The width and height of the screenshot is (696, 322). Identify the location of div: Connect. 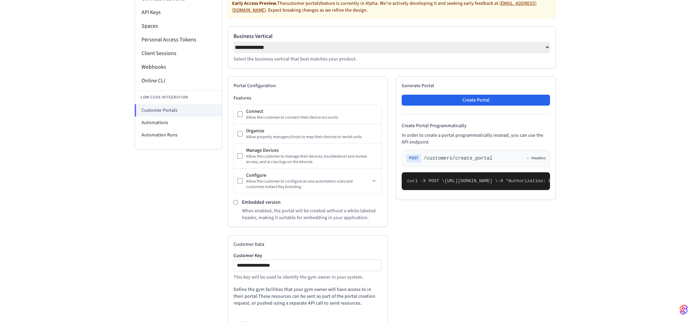
(312, 111).